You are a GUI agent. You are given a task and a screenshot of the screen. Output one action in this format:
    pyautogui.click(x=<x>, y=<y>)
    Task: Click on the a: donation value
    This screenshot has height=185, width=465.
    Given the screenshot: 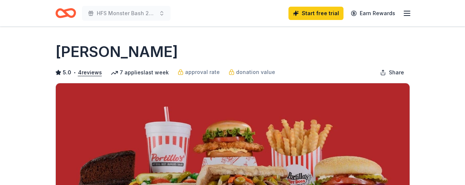 What is the action you would take?
    pyautogui.click(x=252, y=72)
    